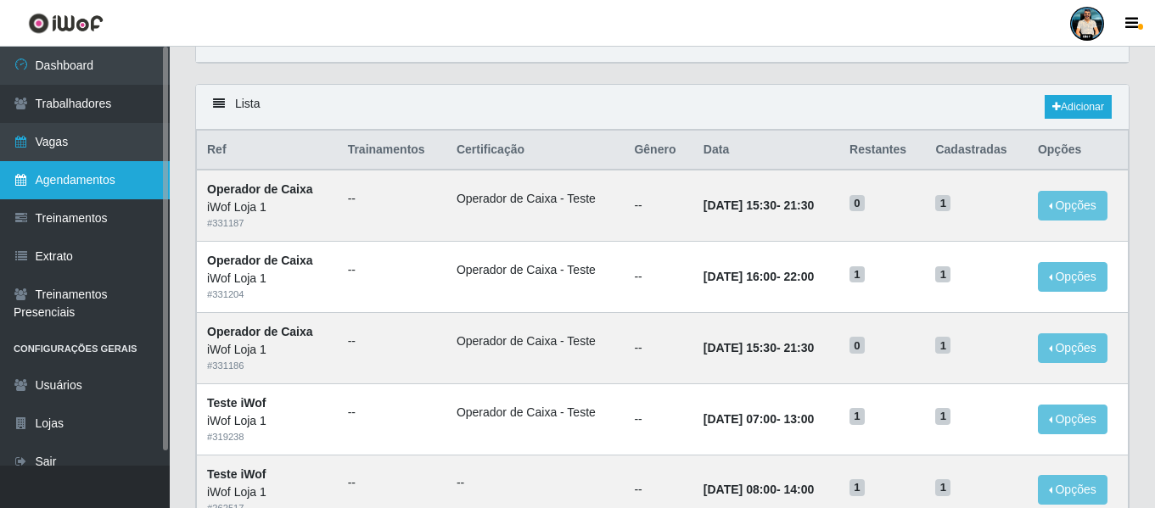 The image size is (1155, 508). Describe the element at coordinates (662, 107) in the screenshot. I see `div: Lista` at that location.